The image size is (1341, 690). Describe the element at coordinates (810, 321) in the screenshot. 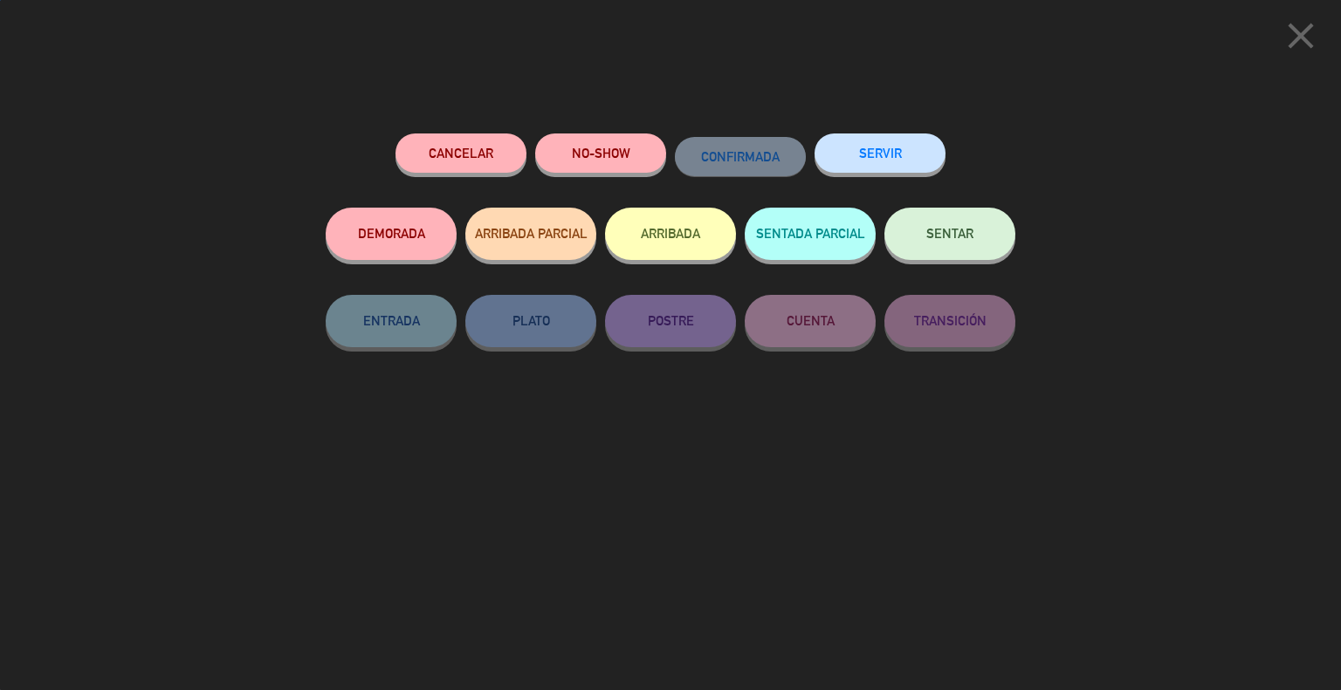

I see `button: CUENTA` at that location.